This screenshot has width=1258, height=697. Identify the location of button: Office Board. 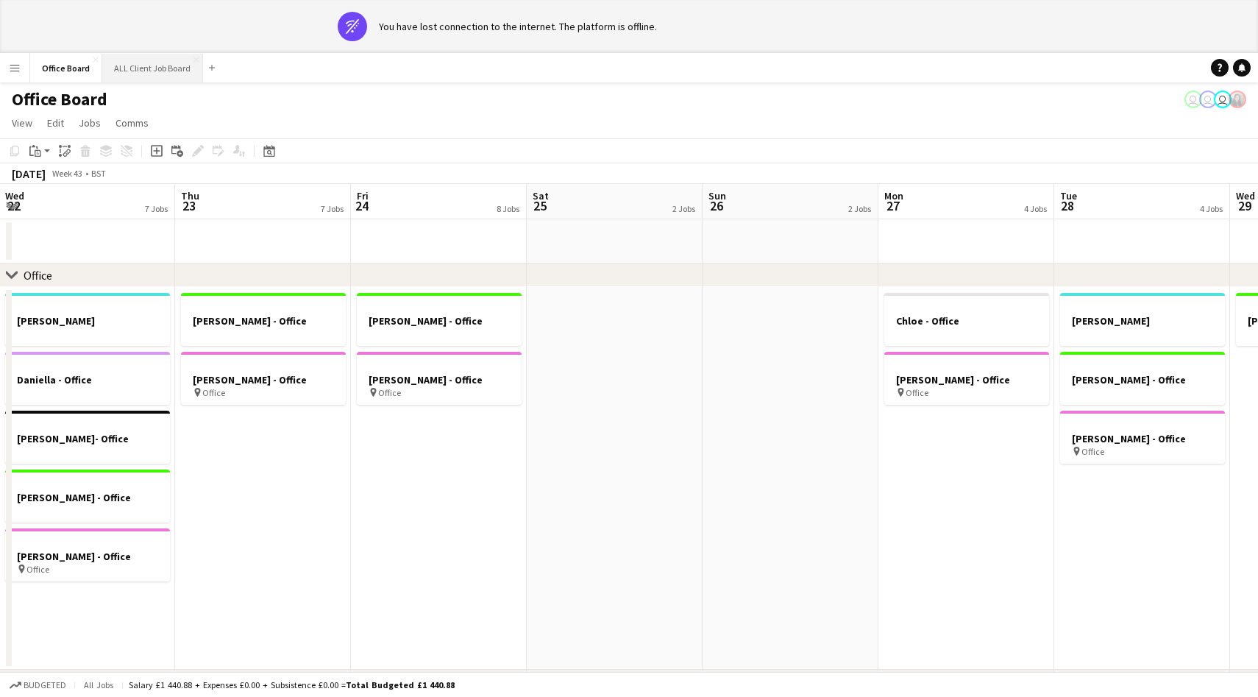
(66, 68).